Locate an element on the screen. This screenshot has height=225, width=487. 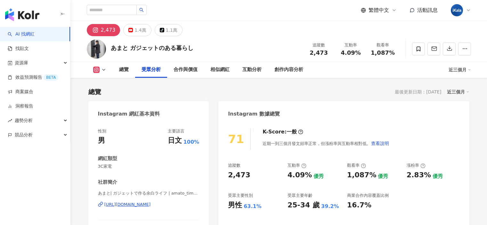
div: 男 is located at coordinates (102, 141).